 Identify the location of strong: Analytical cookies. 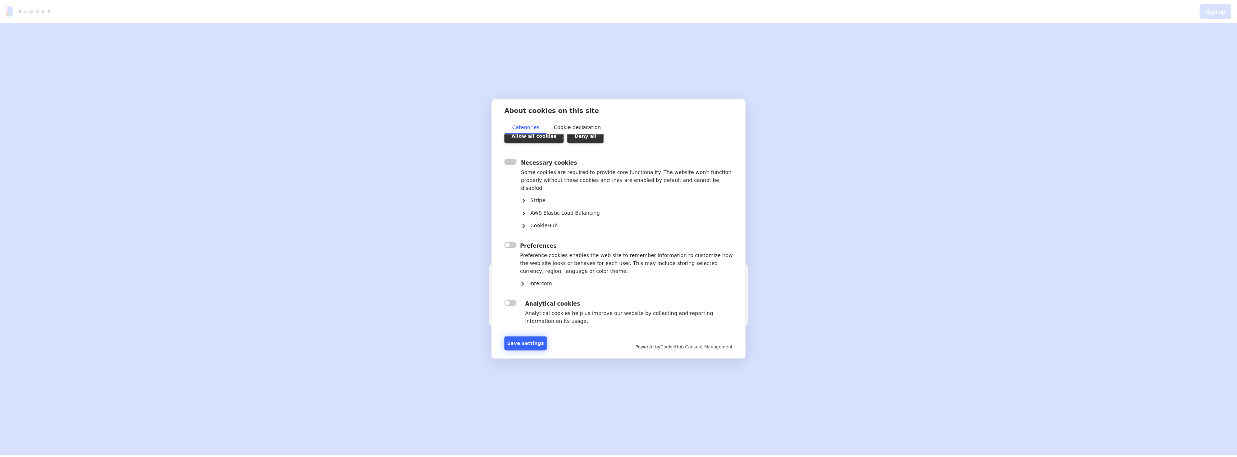
(552, 303).